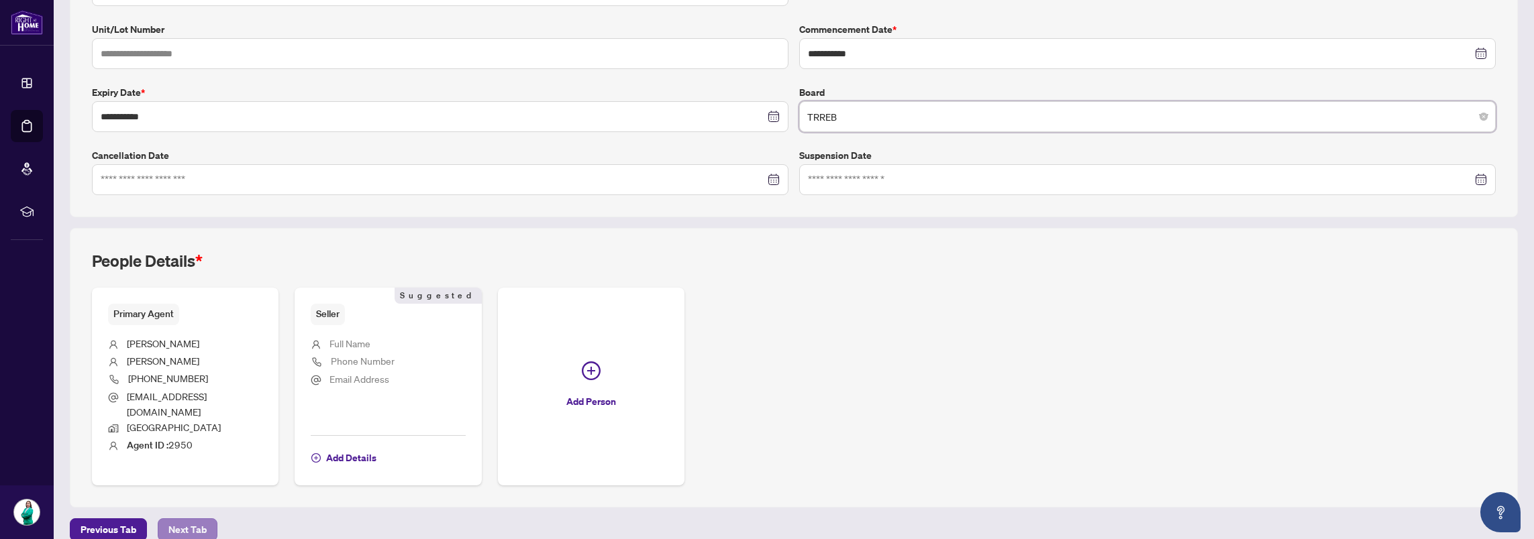 The height and width of the screenshot is (539, 1534). What do you see at coordinates (327, 314) in the screenshot?
I see `span: Seller` at bounding box center [327, 314].